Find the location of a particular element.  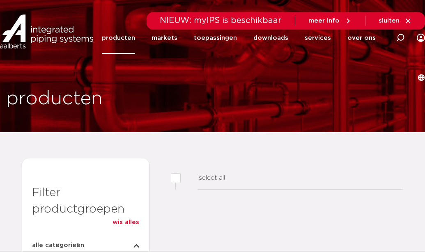

div: my IPS is located at coordinates (421, 38).